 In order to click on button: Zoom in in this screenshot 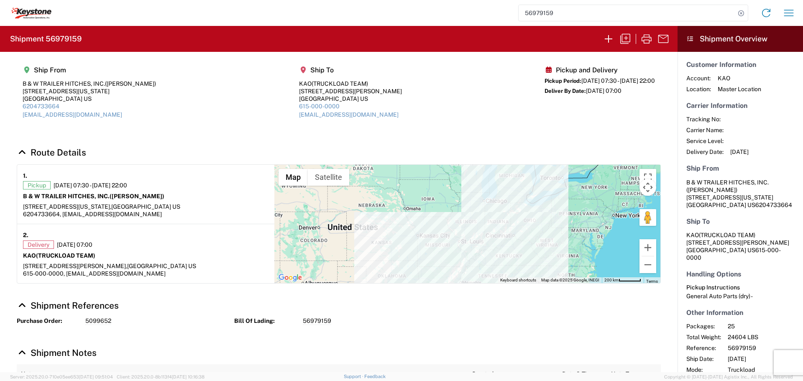, I will do `click(648, 248)`.